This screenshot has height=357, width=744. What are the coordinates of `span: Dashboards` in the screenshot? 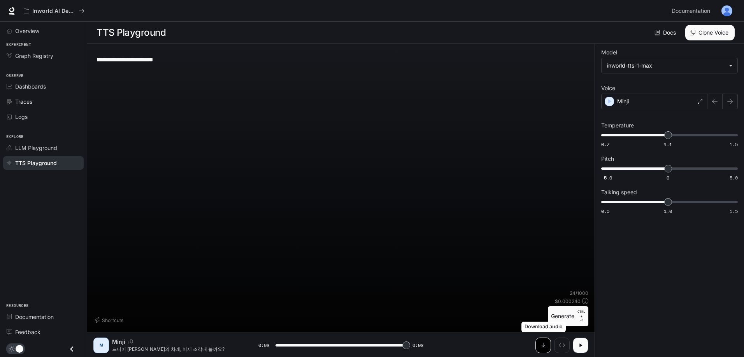 It's located at (30, 86).